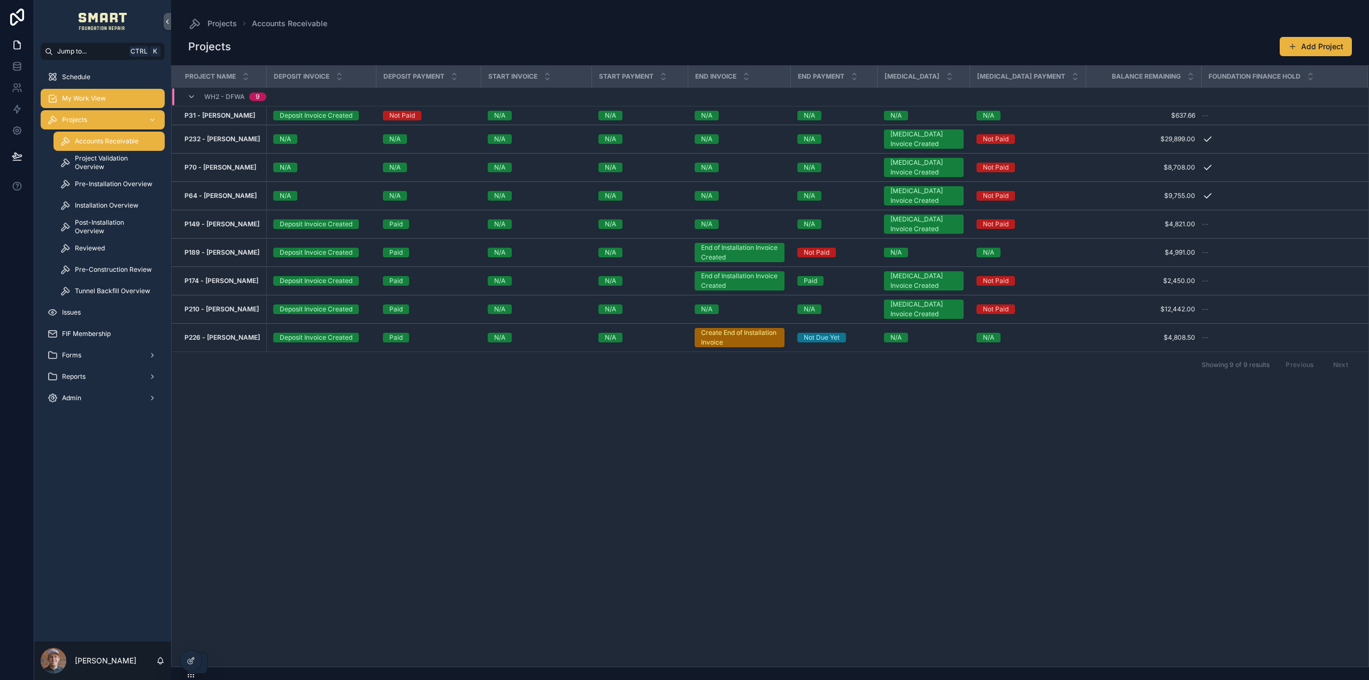 The image size is (1369, 680). What do you see at coordinates (1144, 252) in the screenshot?
I see `a: $4,991.00` at bounding box center [1144, 252].